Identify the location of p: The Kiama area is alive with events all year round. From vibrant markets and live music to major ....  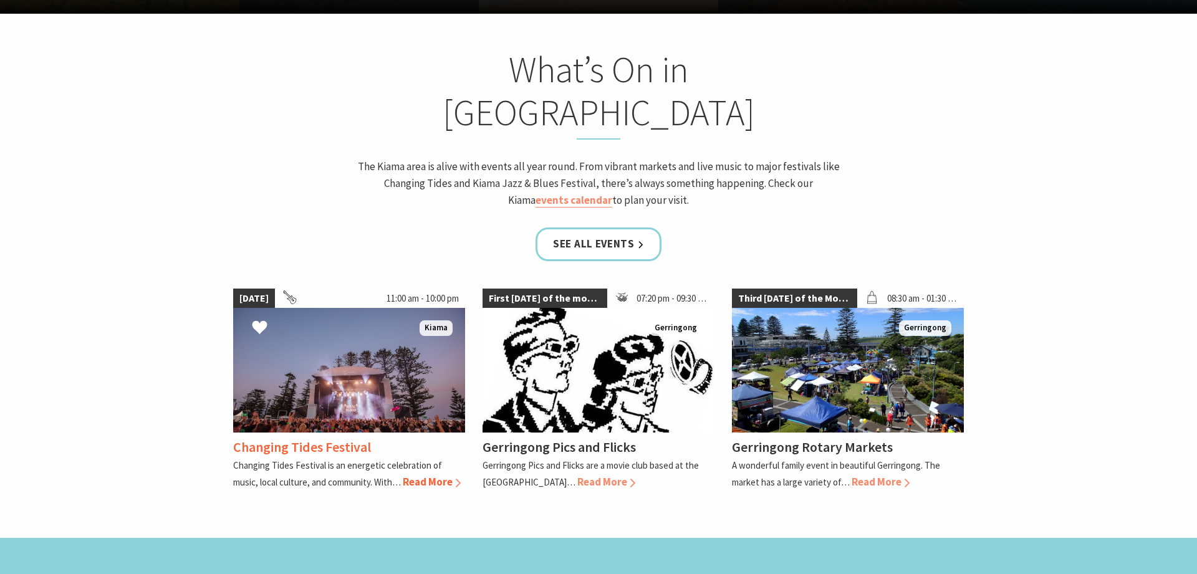
(599, 184).